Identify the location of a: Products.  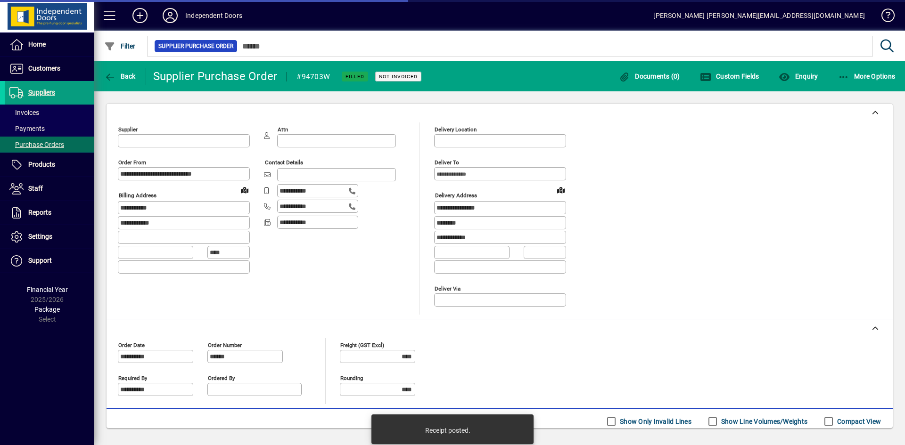
(49, 165).